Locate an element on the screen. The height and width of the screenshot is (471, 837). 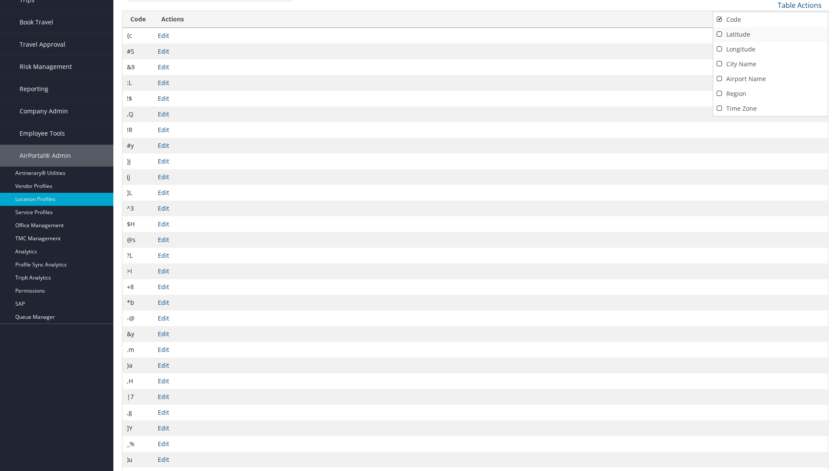
span: AirPortal® Admin is located at coordinates (45, 156).